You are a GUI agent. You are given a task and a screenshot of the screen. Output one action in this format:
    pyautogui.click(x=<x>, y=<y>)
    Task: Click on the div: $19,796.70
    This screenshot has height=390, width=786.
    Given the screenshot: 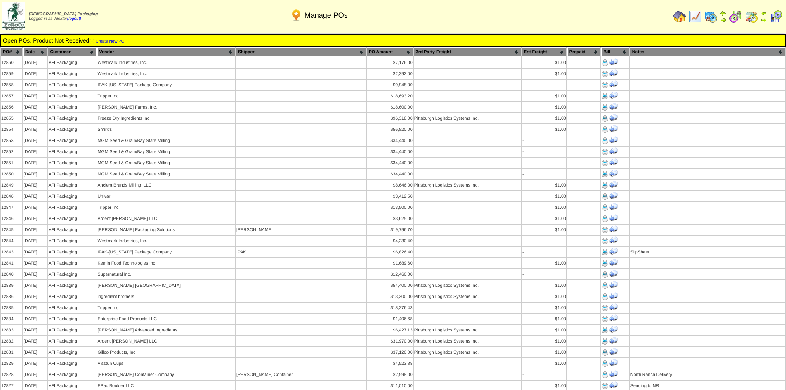 What is the action you would take?
    pyautogui.click(x=390, y=230)
    